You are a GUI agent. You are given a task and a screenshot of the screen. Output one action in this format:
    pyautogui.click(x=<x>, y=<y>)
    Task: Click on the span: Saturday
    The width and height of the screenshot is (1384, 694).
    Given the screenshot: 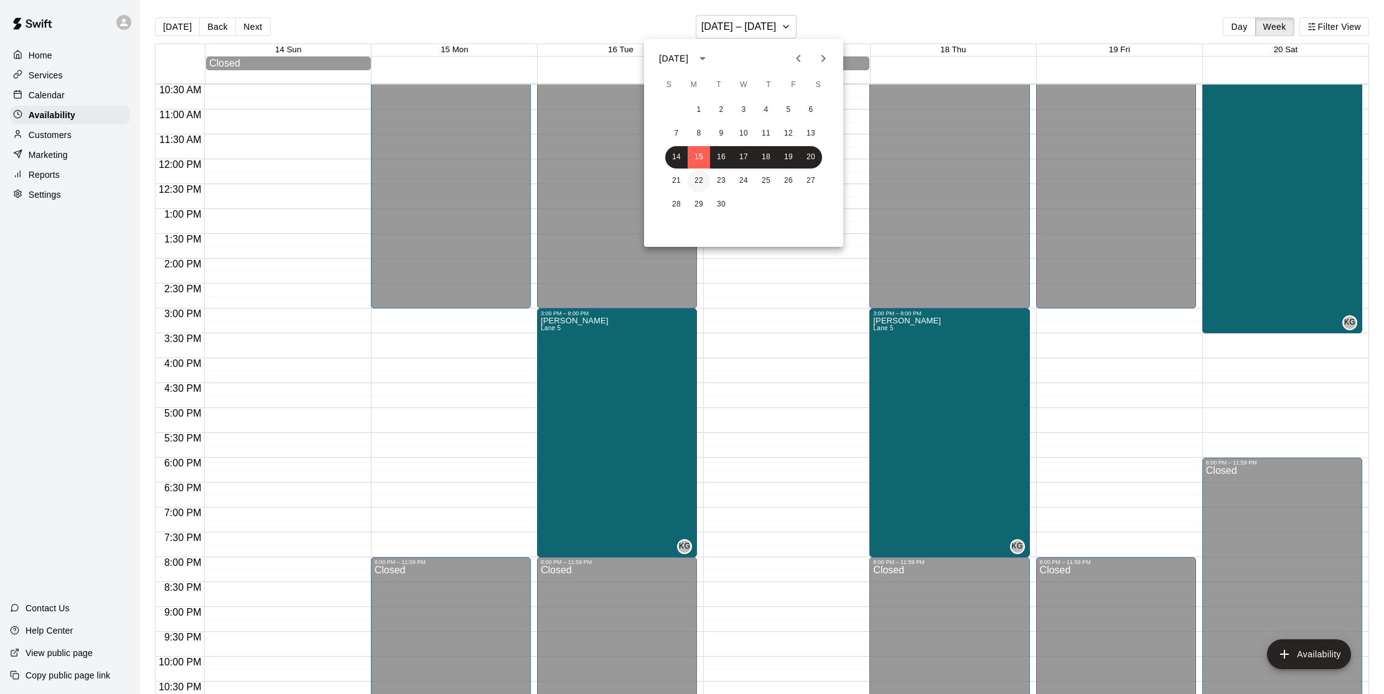 What is the action you would take?
    pyautogui.click(x=818, y=85)
    